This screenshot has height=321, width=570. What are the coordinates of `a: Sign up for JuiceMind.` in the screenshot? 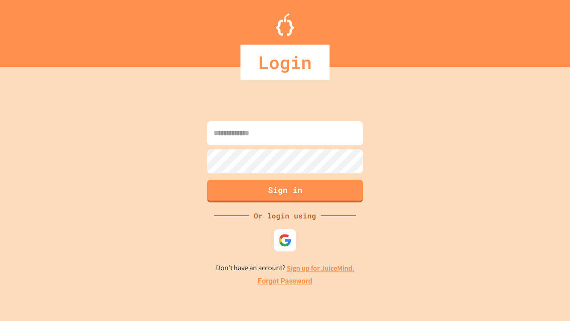 It's located at (321, 268).